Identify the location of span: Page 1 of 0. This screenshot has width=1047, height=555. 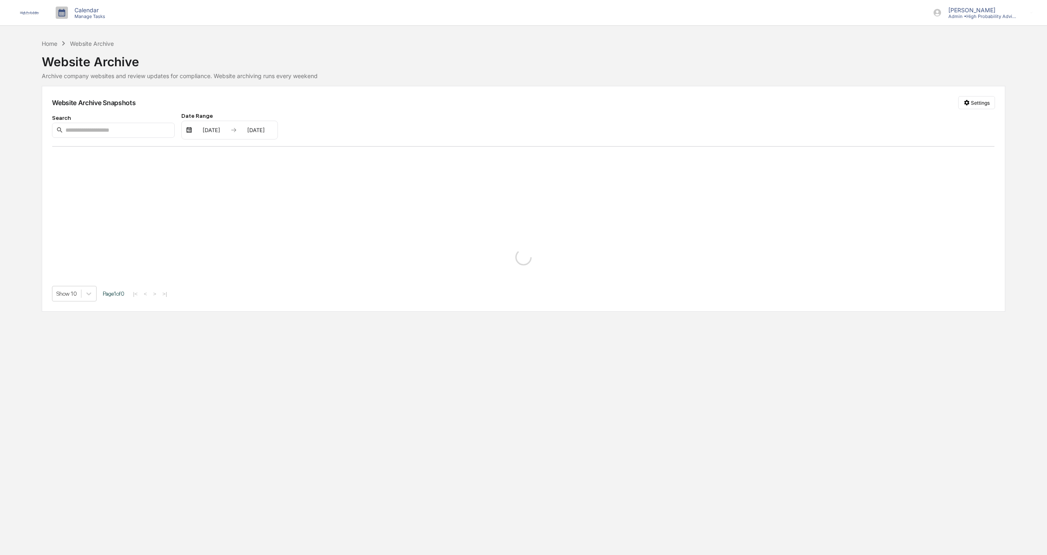
(113, 294).